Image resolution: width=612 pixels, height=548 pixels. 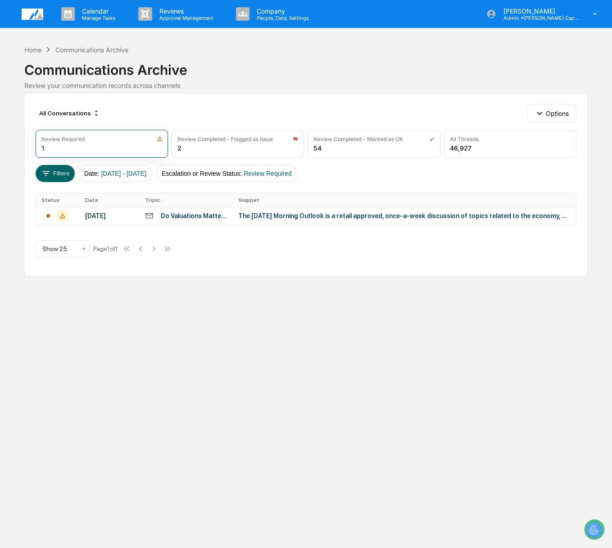 What do you see at coordinates (32, 14) in the screenshot?
I see `img: logo` at bounding box center [32, 14].